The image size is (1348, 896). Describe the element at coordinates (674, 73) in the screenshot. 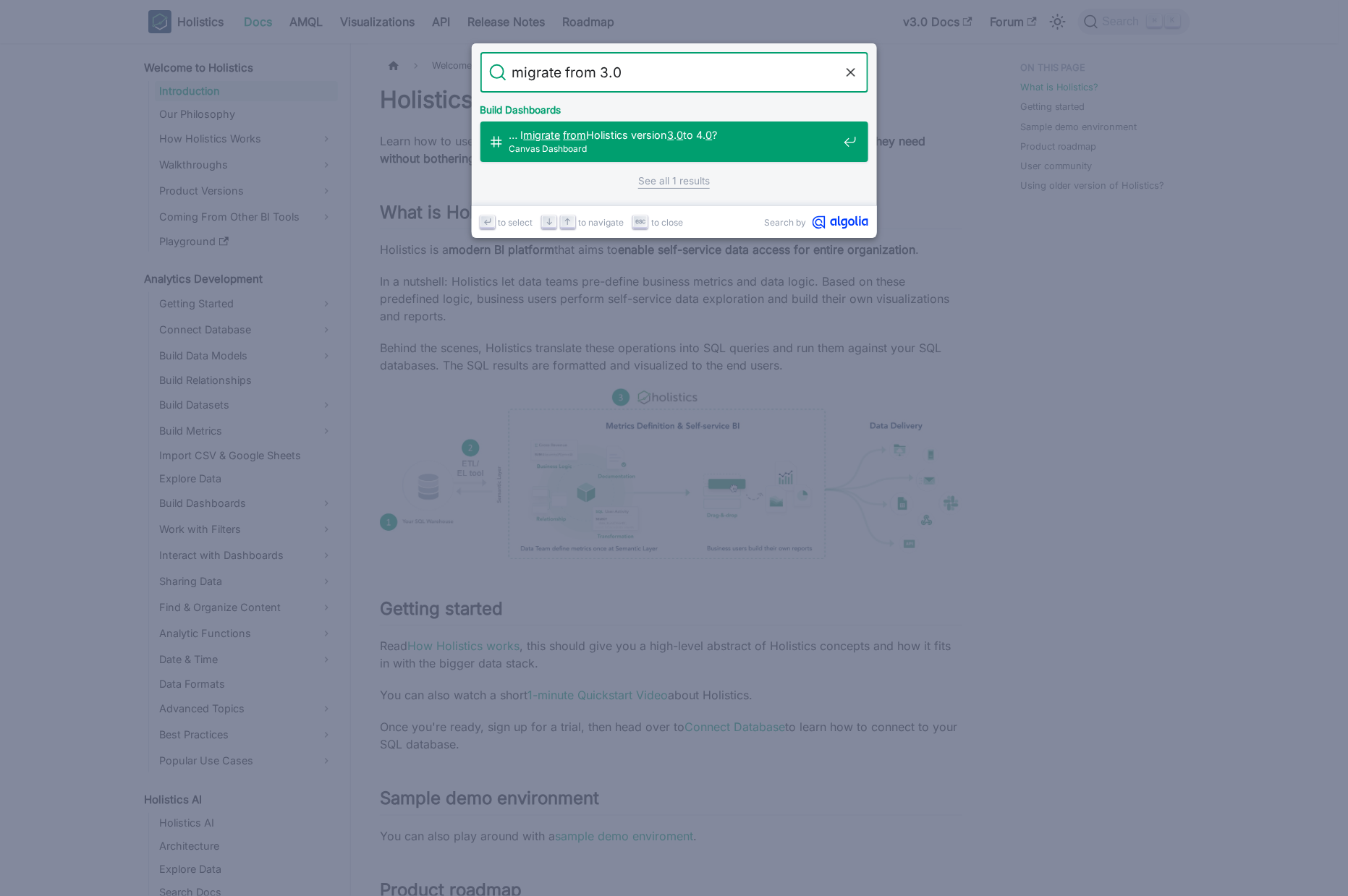

I see `input: Search docs` at that location.